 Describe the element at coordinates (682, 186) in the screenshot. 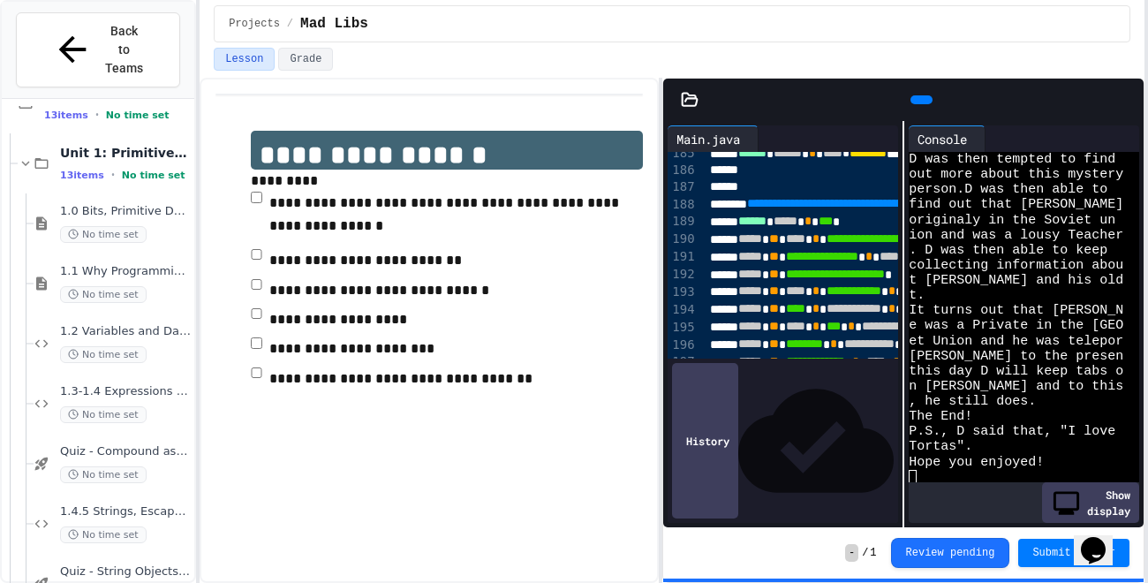

I see `div: 187` at that location.